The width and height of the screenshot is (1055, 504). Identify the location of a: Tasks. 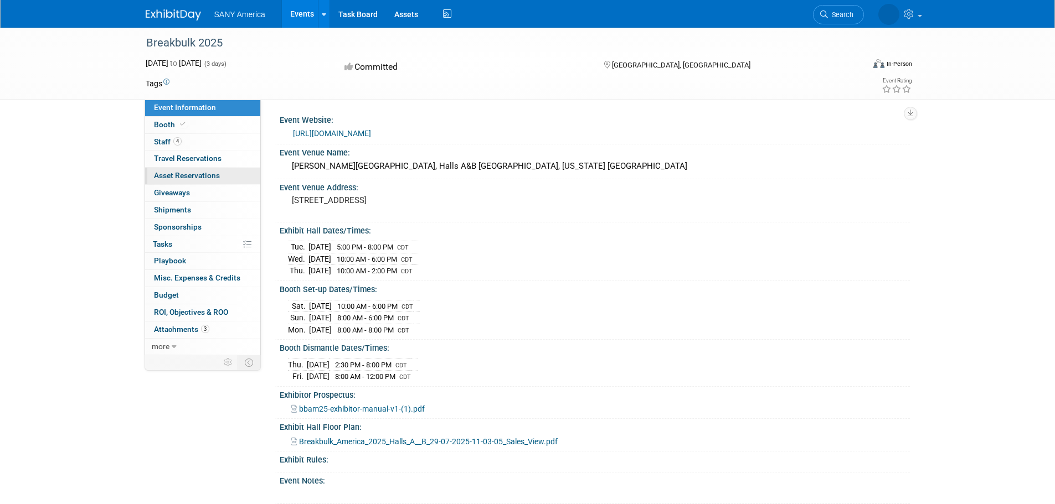
(203, 245).